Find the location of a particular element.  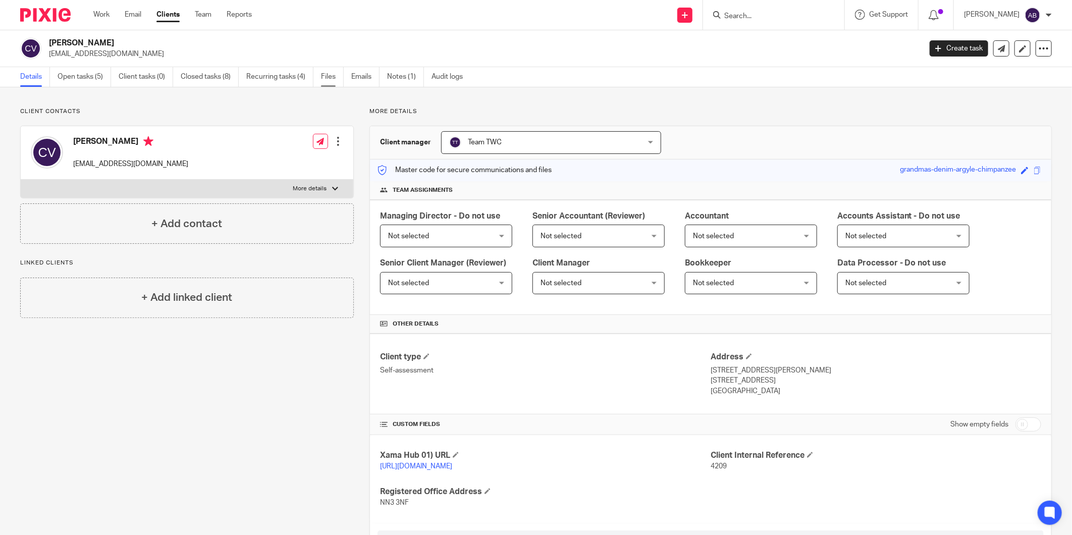

h4: CUSTOM FIELDS is located at coordinates (545, 424).